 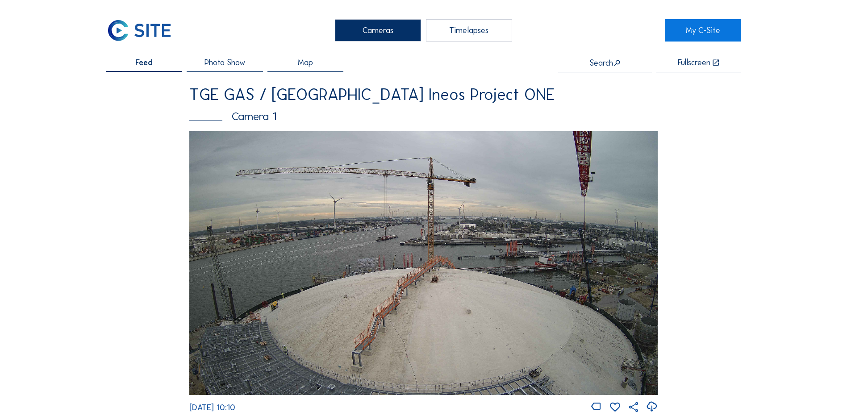 I want to click on img: Image, so click(x=423, y=263).